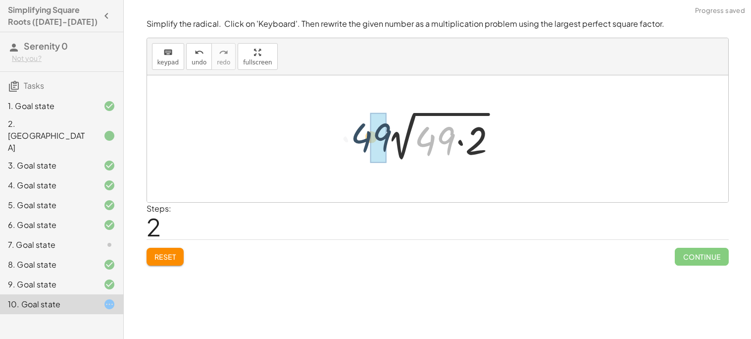 This screenshot has height=339, width=751. Describe the element at coordinates (168, 56) in the screenshot. I see `button: keyboardkeypad` at that location.